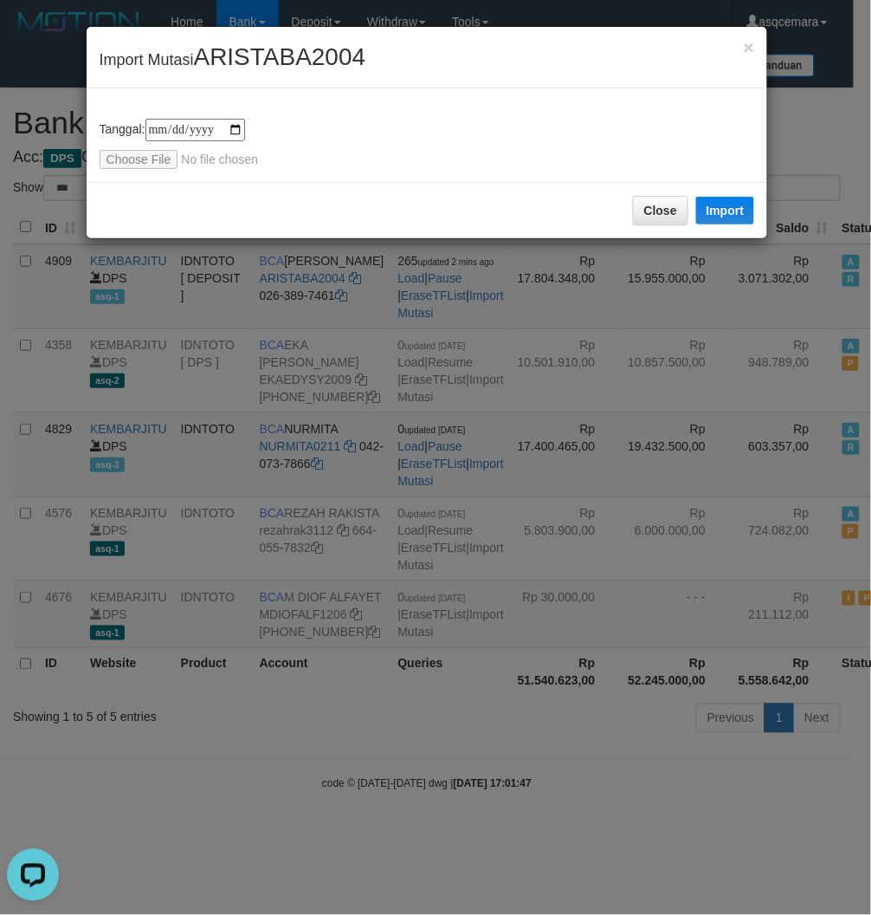  Describe the element at coordinates (726, 210) in the screenshot. I see `button: Import` at that location.